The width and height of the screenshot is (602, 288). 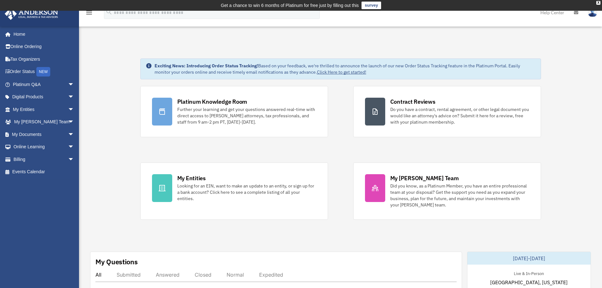 I want to click on div: Contract Reviews, so click(x=413, y=101).